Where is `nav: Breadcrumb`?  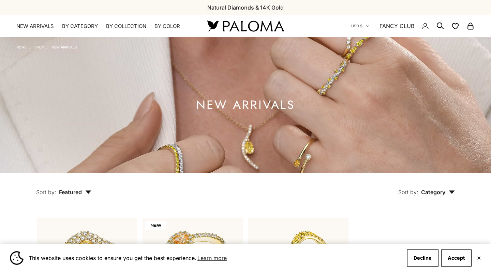 nav: Breadcrumb is located at coordinates (46, 46).